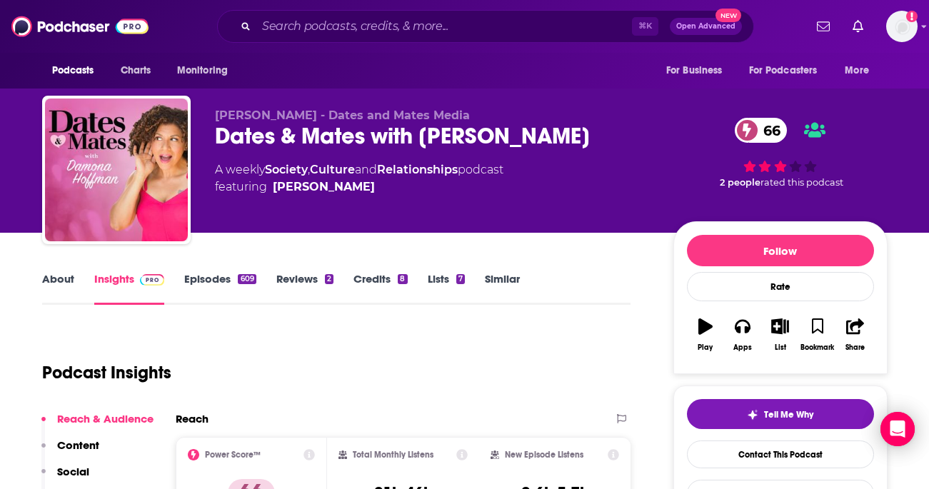 The image size is (929, 489). What do you see at coordinates (70, 451) in the screenshot?
I see `button: Content` at bounding box center [70, 451].